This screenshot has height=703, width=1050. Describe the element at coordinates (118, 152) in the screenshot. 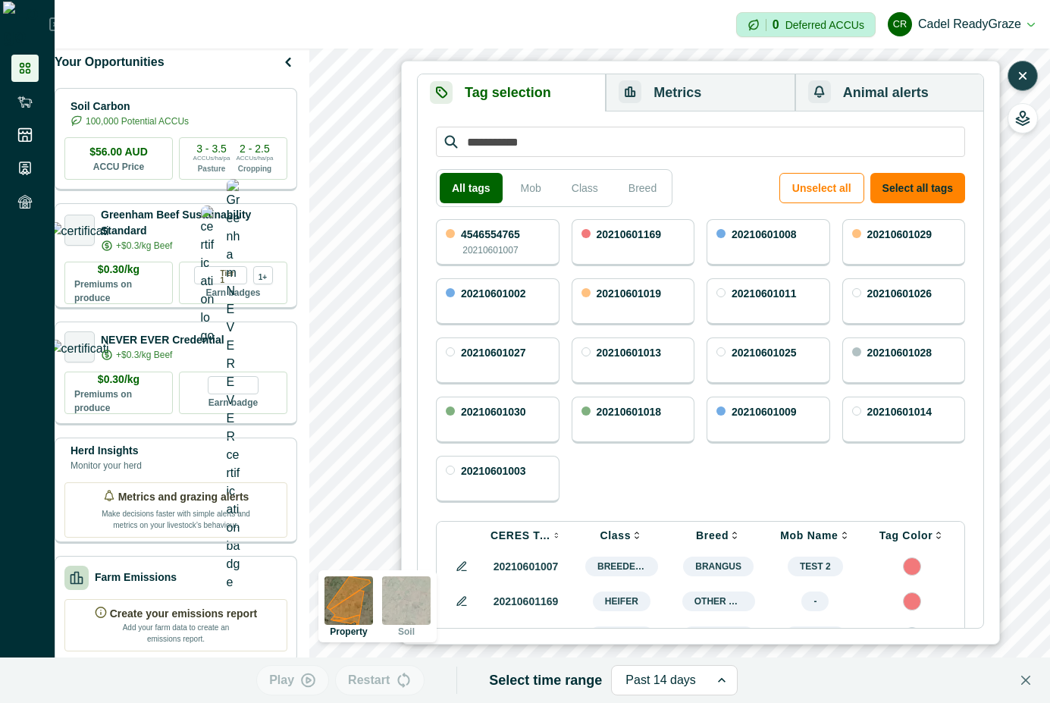

I see `p: $56.00 AUD` at that location.